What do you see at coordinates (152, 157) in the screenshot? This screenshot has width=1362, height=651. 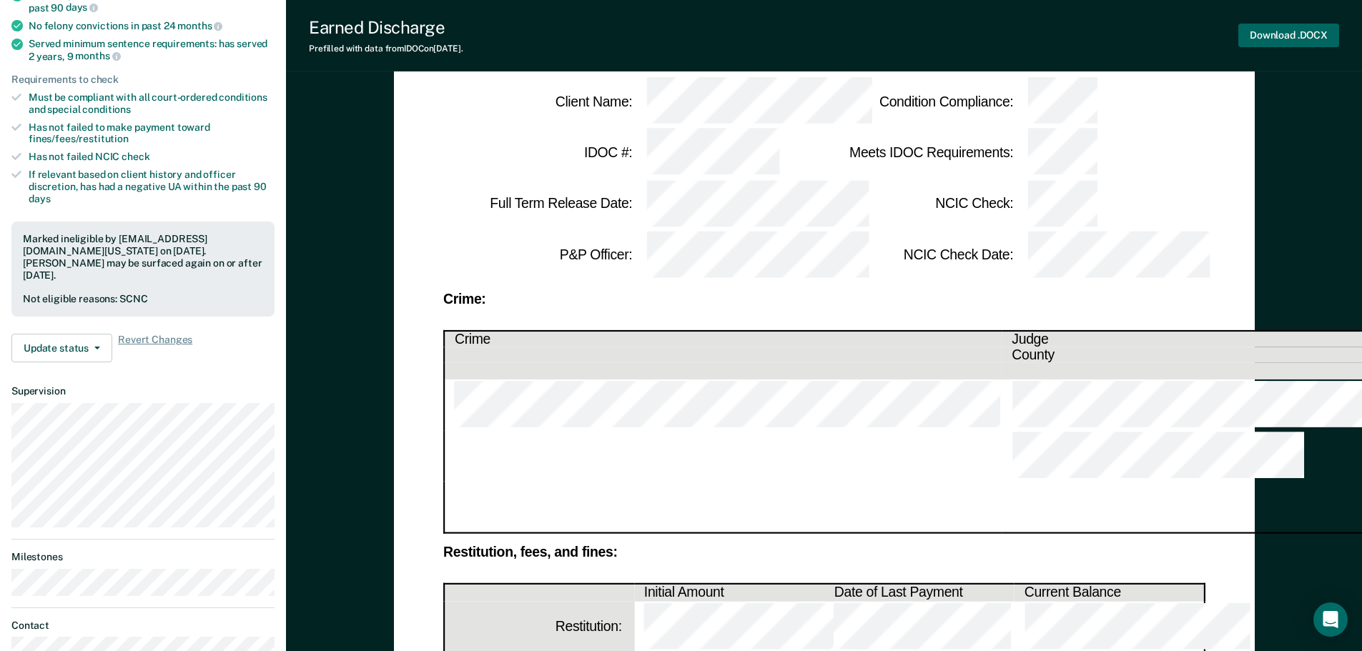 I see `div: Has not failed NCIC` at bounding box center [152, 157].